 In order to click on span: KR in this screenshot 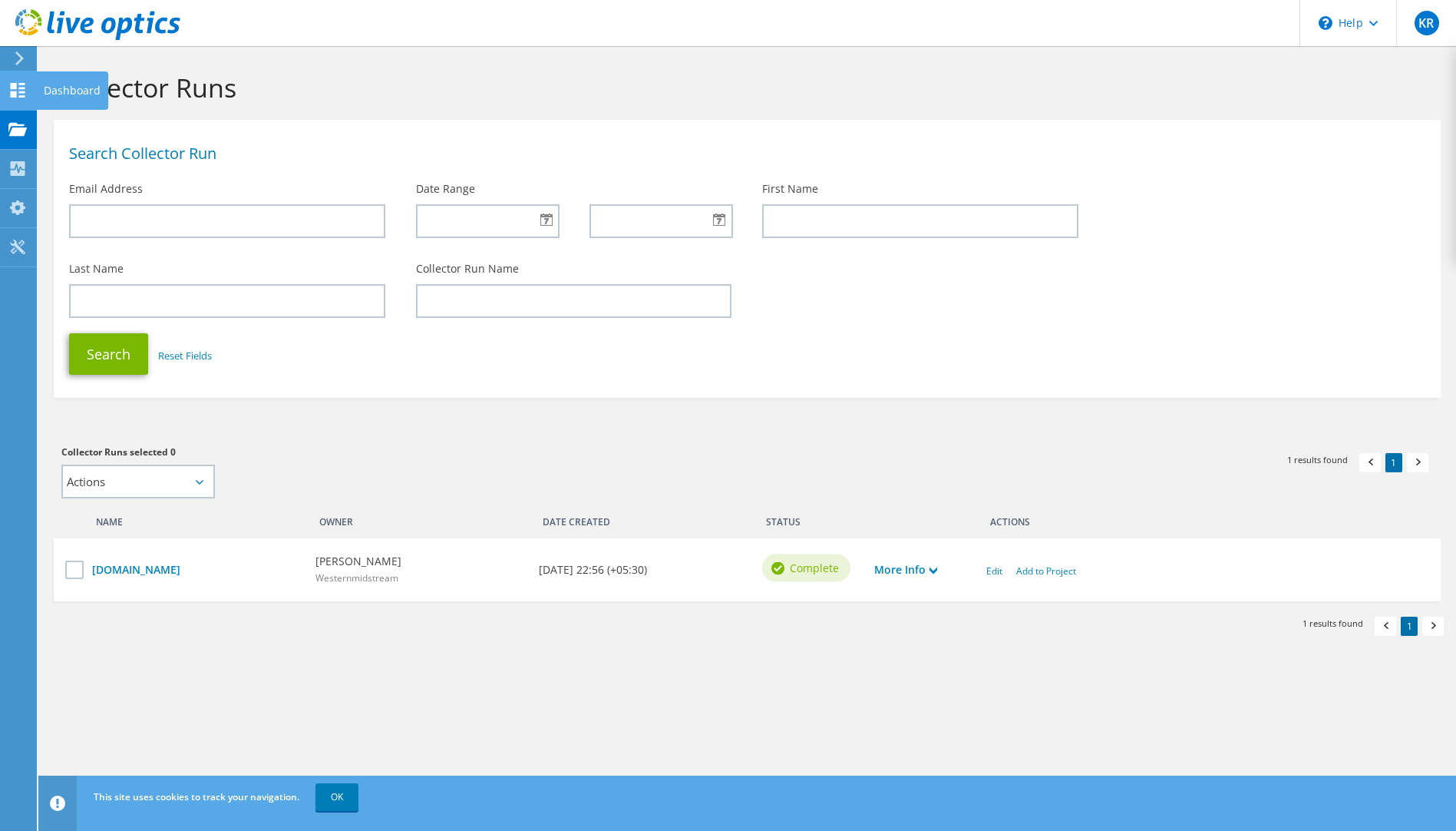, I will do `click(1427, 23)`.